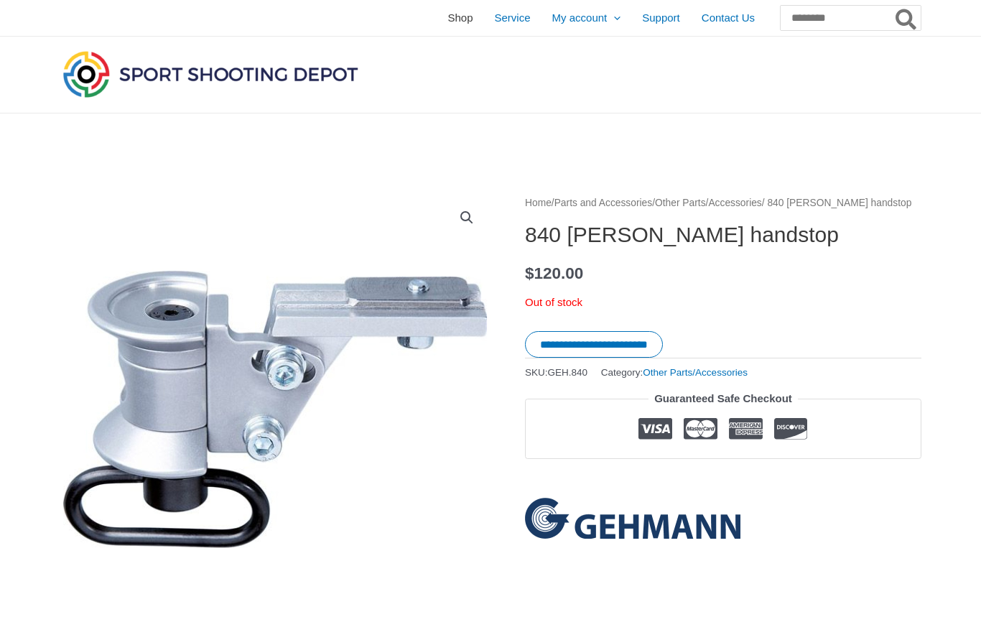 This screenshot has width=981, height=640. I want to click on span: GEH.840, so click(568, 372).